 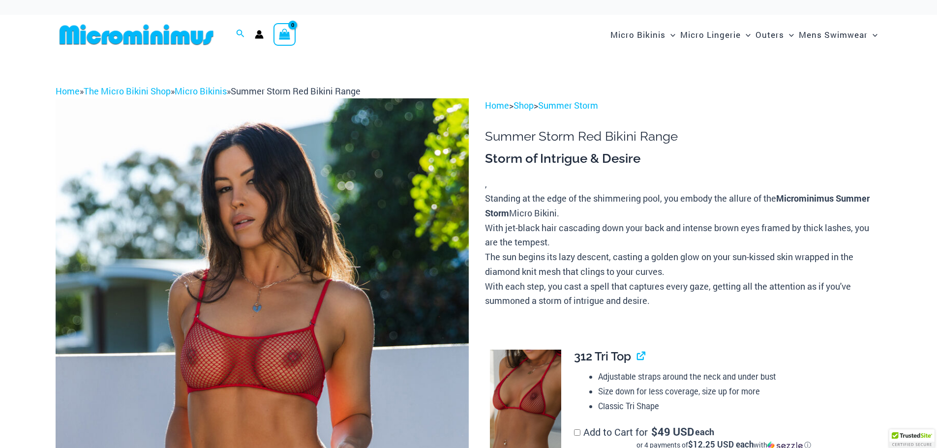 What do you see at coordinates (136, 34) in the screenshot?
I see `img: MM SHOP LOGO FLAT` at bounding box center [136, 34].